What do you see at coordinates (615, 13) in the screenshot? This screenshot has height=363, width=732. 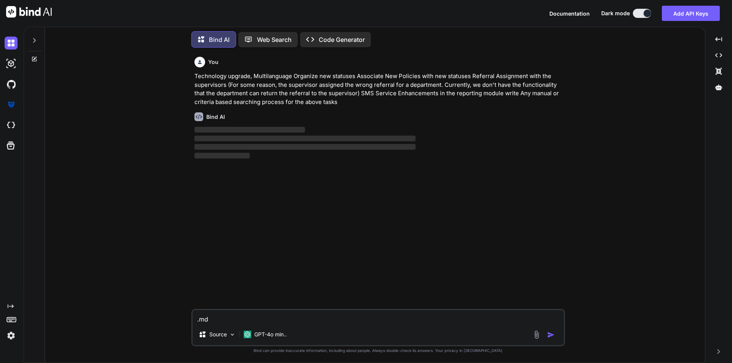 I see `span: Dark mode` at bounding box center [615, 13].